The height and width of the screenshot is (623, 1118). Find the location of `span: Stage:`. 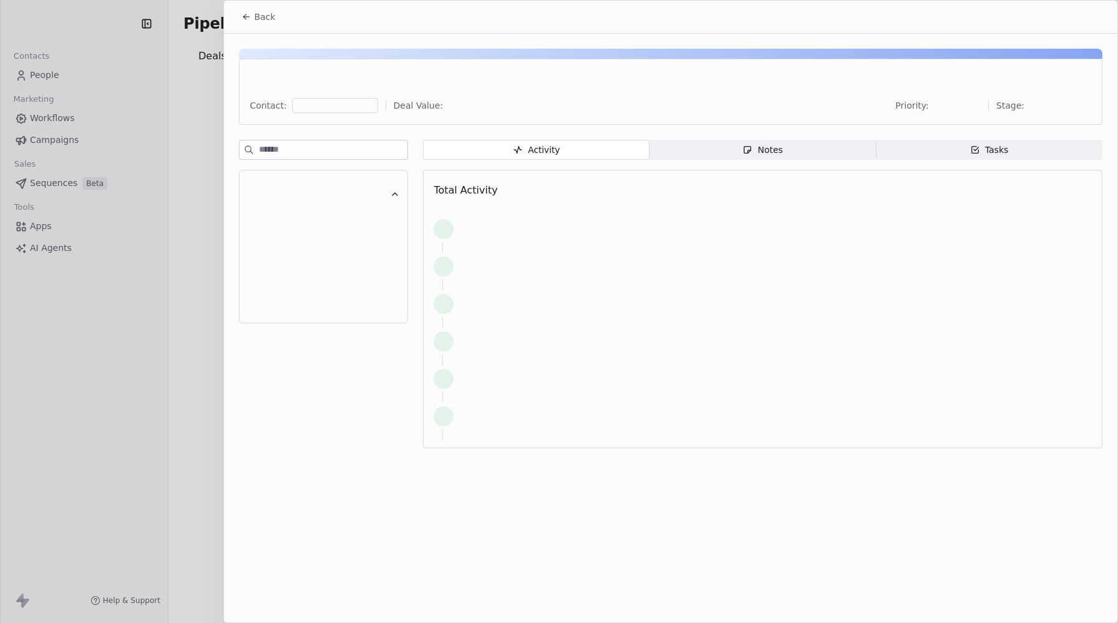

span: Stage: is located at coordinates (1010, 105).